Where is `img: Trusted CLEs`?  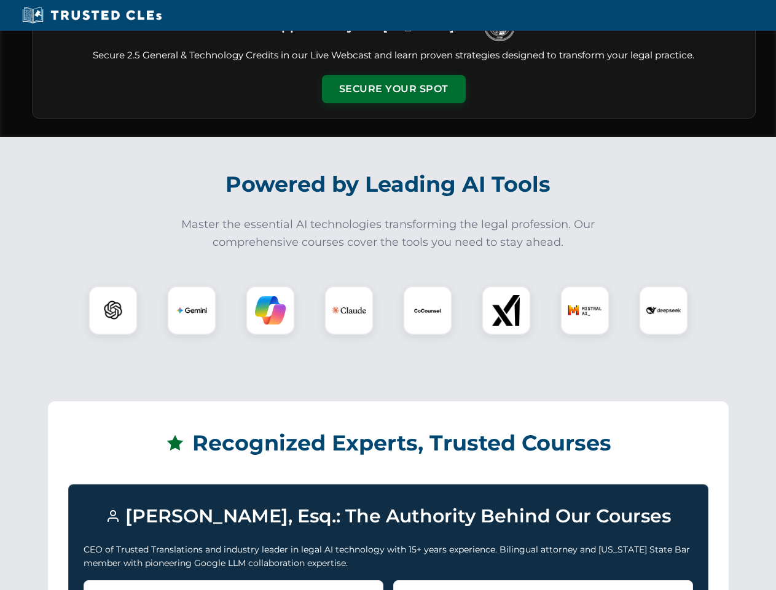
img: Trusted CLEs is located at coordinates (92, 15).